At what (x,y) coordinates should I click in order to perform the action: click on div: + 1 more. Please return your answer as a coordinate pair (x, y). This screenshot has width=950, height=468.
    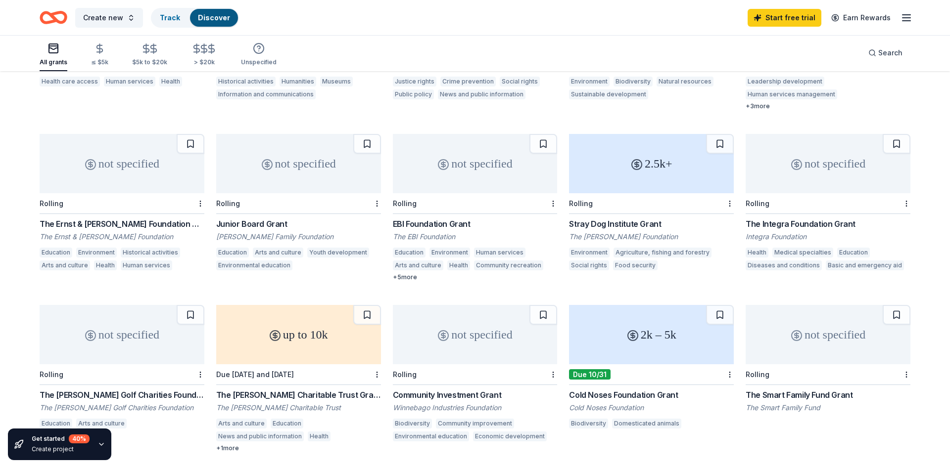
    Looking at the image, I should click on (298, 449).